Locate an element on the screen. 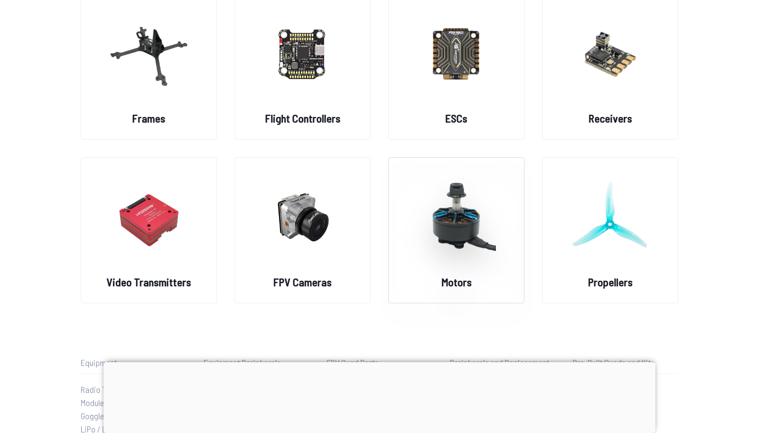 This screenshot has width=759, height=433. h2: FPV Cameras is located at coordinates (303, 282).